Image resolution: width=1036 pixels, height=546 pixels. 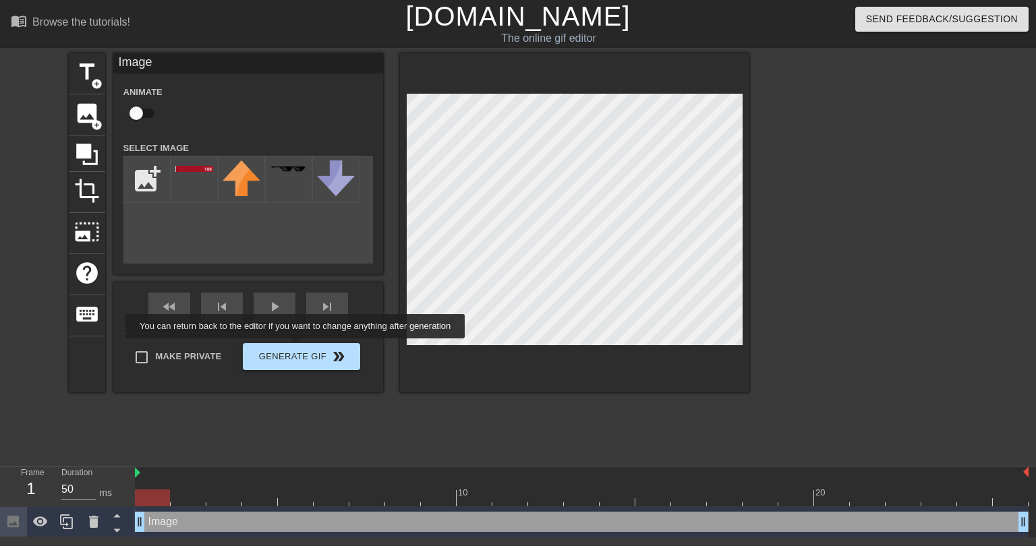 I want to click on span: help, so click(x=87, y=273).